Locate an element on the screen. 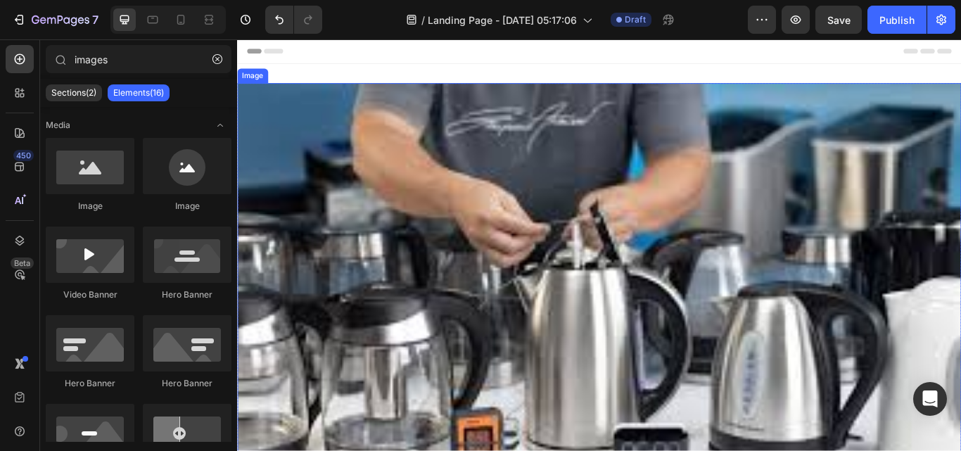  span: Save is located at coordinates (838, 20).